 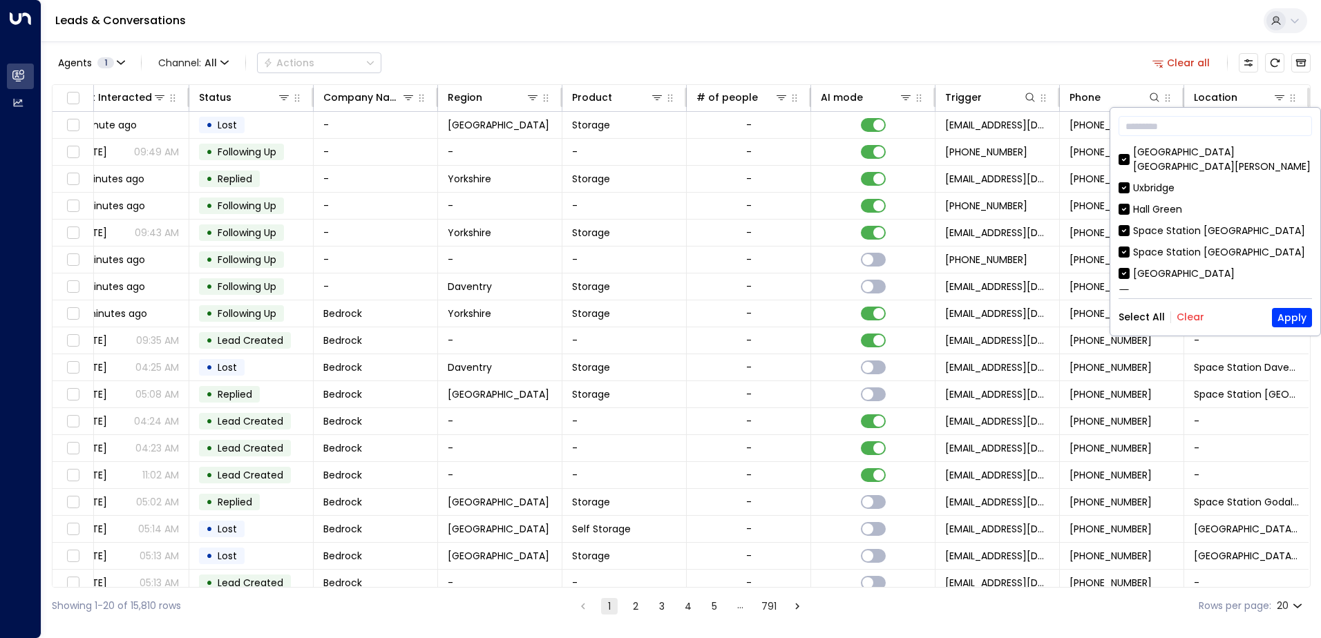 I want to click on span: Self Storage, so click(x=601, y=529).